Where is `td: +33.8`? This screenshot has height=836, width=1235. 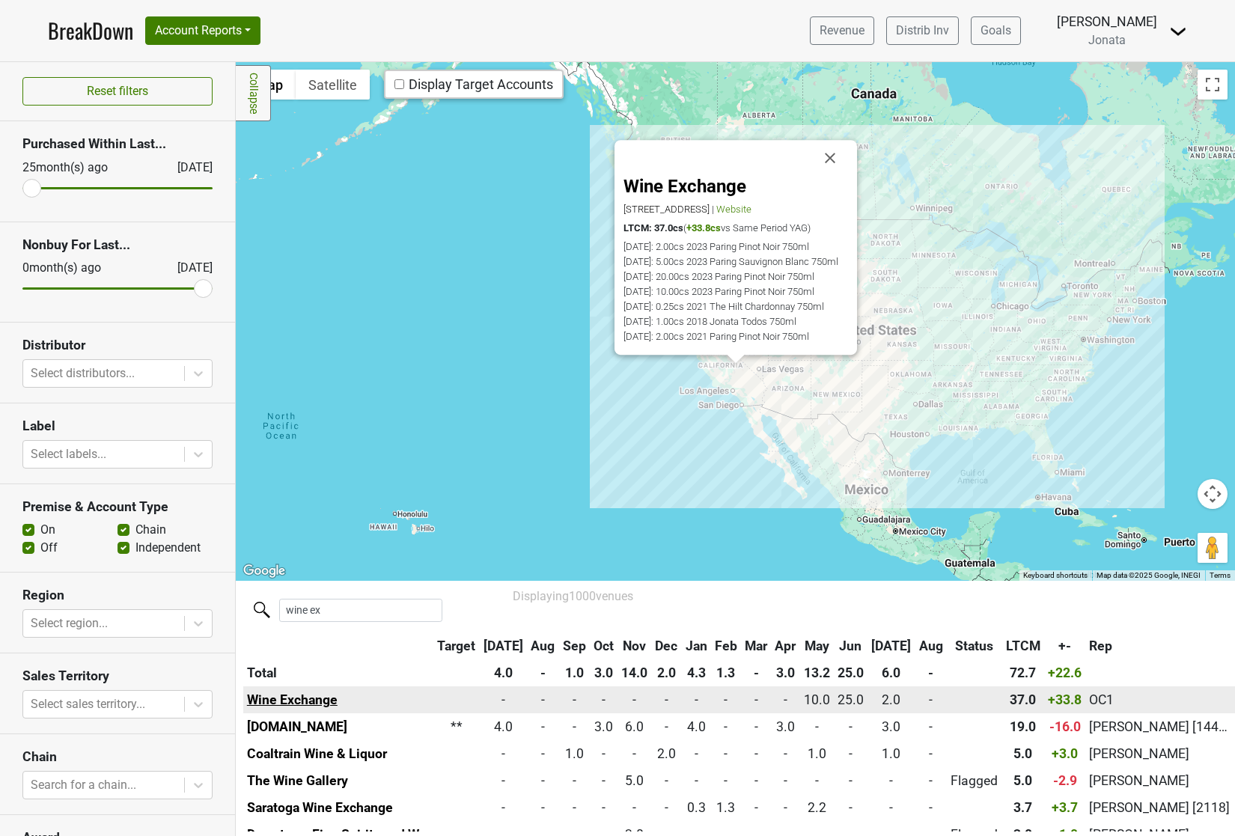
td: +33.8 is located at coordinates (1064, 700).